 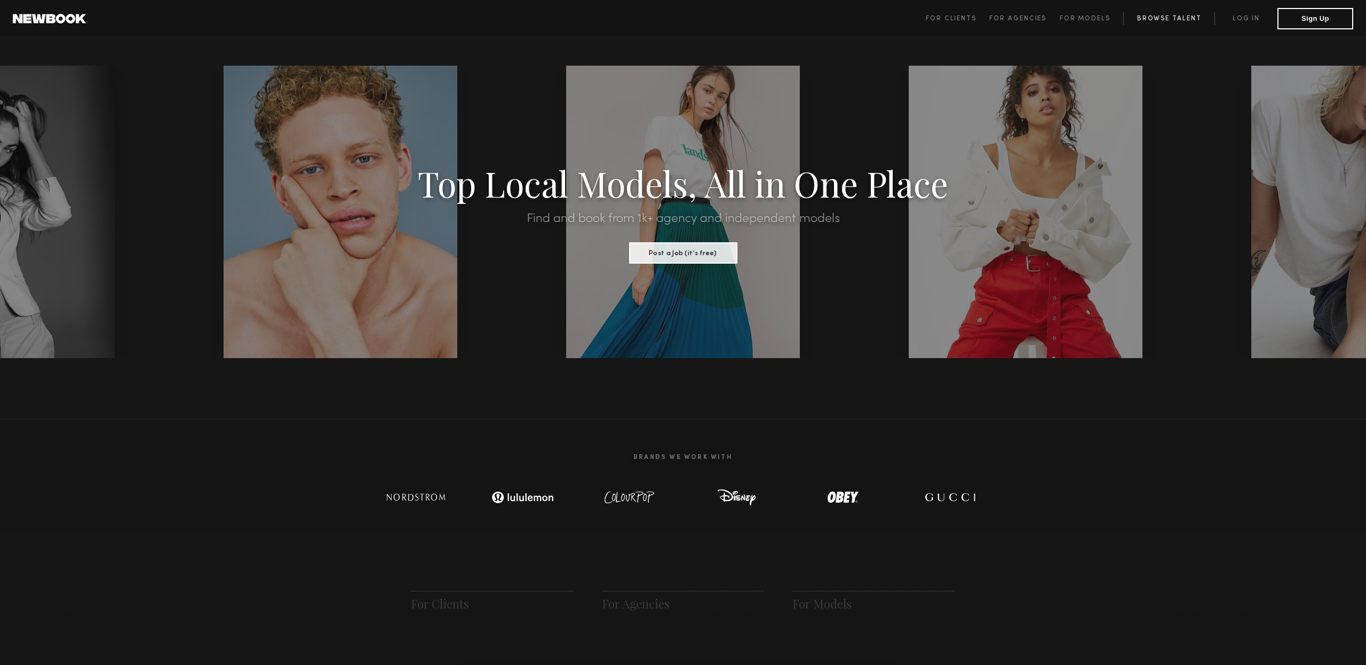 I want to click on button: Post a Job (it’s free), so click(x=683, y=253).